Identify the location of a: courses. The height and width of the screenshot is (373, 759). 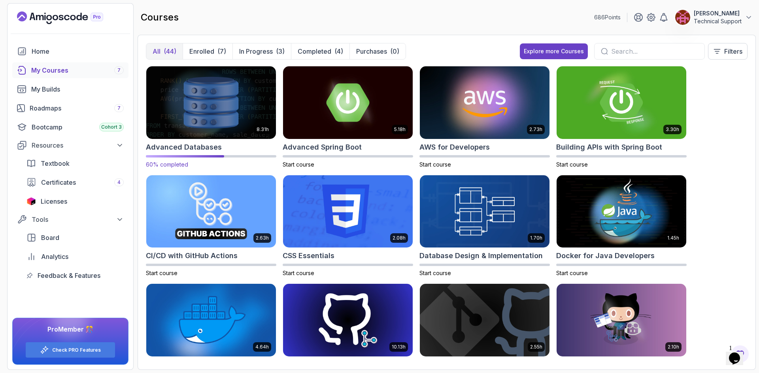
(70, 70).